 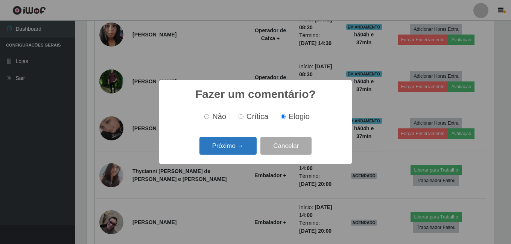 What do you see at coordinates (299, 117) in the screenshot?
I see `span: Elogio` at bounding box center [299, 117].